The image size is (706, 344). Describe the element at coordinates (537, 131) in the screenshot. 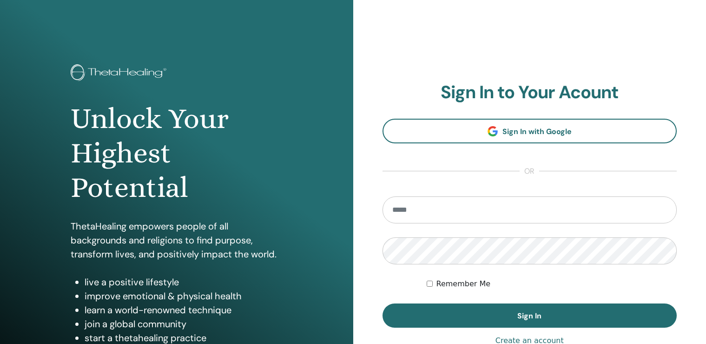

I see `span: Sign In with Google` at that location.